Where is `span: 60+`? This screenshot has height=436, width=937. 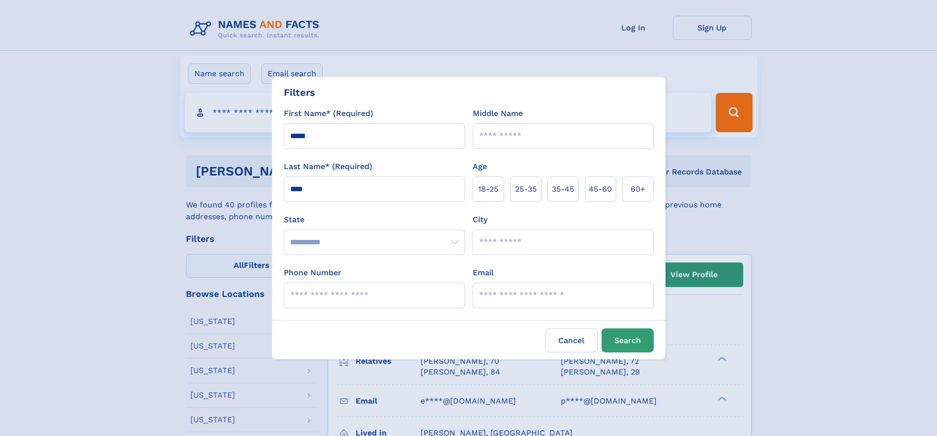 span: 60+ is located at coordinates (638, 189).